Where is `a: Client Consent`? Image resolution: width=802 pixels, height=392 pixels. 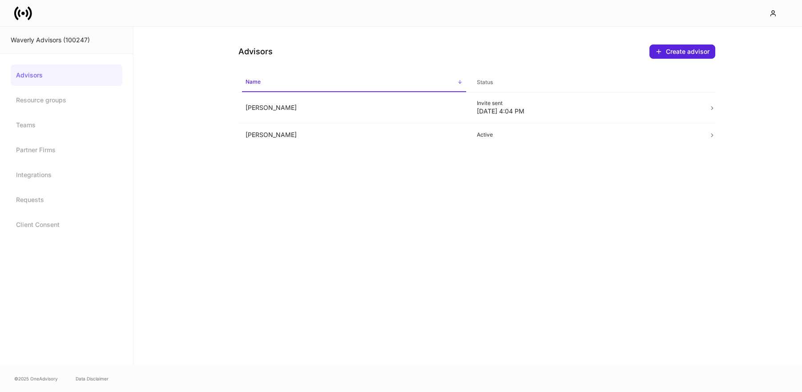 a: Client Consent is located at coordinates (66, 225).